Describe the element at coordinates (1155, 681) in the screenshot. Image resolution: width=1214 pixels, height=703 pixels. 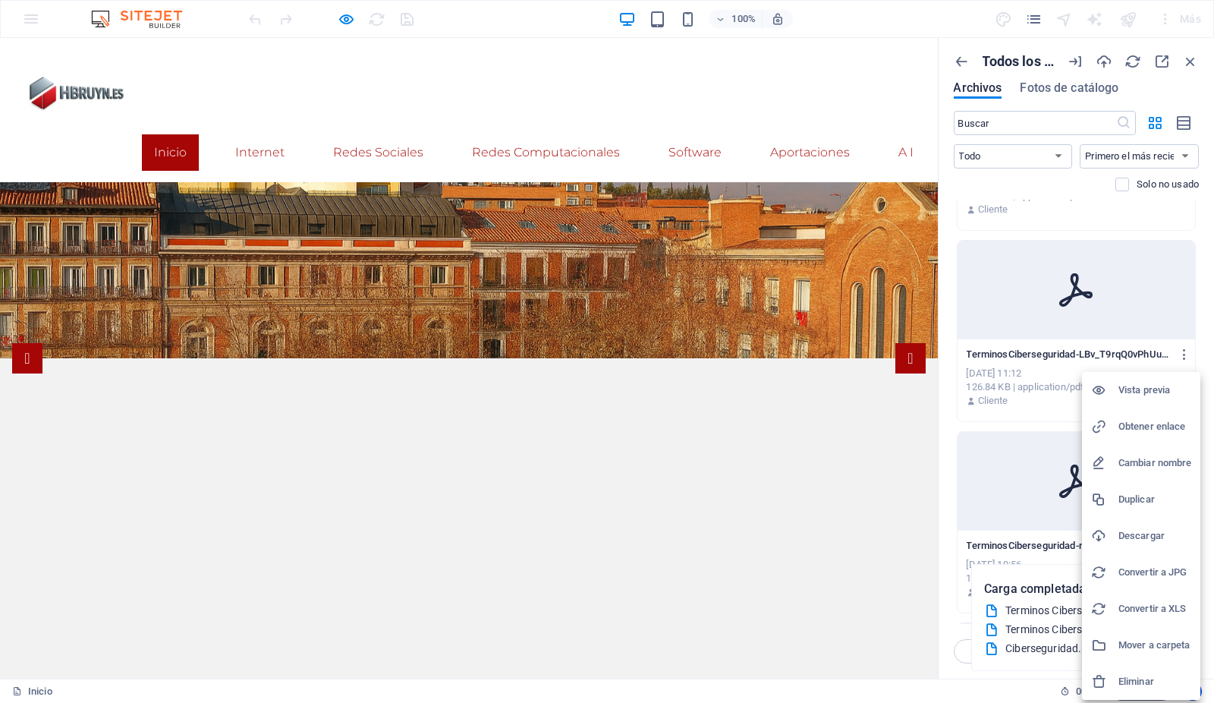
I see `h6: Eliminar` at that location.